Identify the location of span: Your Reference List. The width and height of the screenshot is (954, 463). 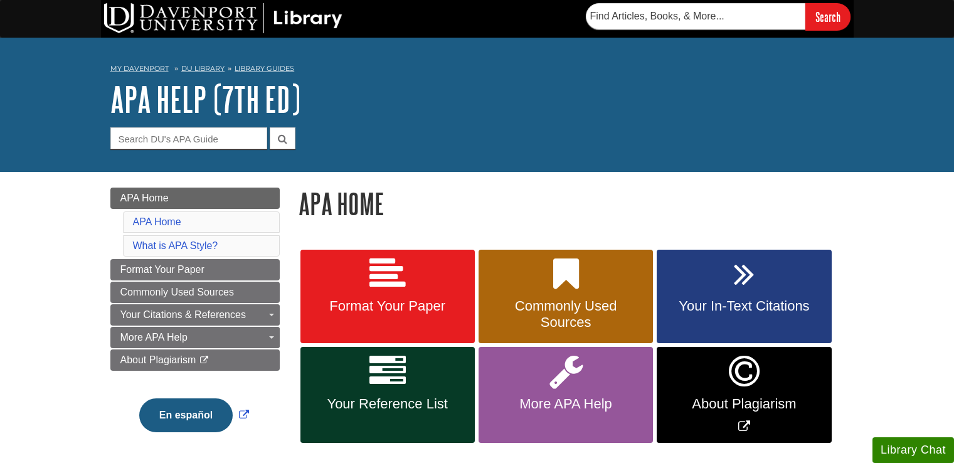
(388, 404).